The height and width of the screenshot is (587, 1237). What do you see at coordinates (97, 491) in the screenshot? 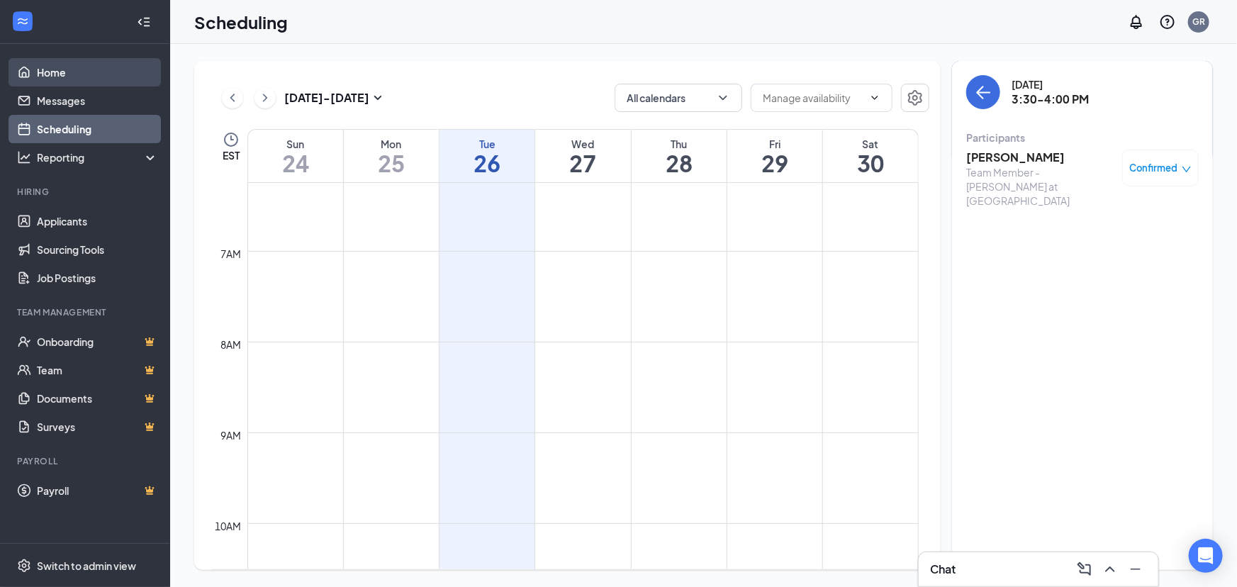
I see `a: PayrollCrown` at bounding box center [97, 491].